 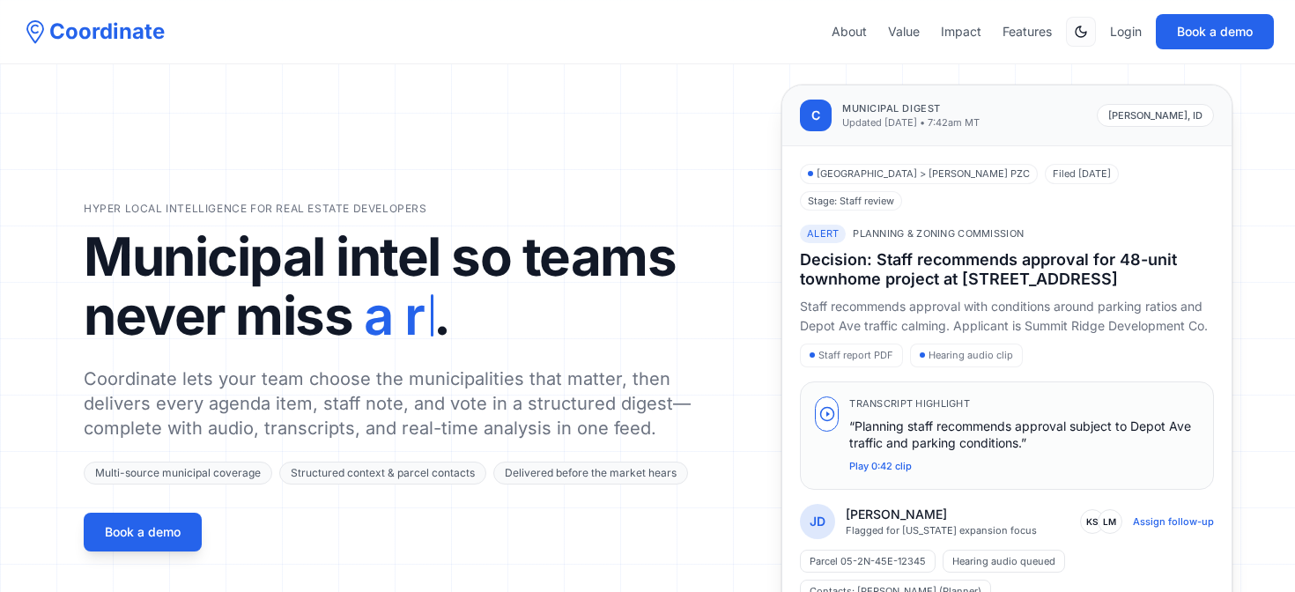 I want to click on img: Coordinate, so click(x=35, y=32).